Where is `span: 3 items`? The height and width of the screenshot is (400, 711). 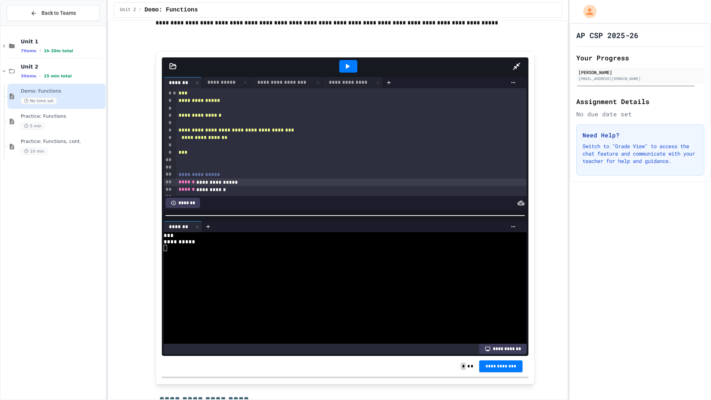 span: 3 items is located at coordinates (29, 76).